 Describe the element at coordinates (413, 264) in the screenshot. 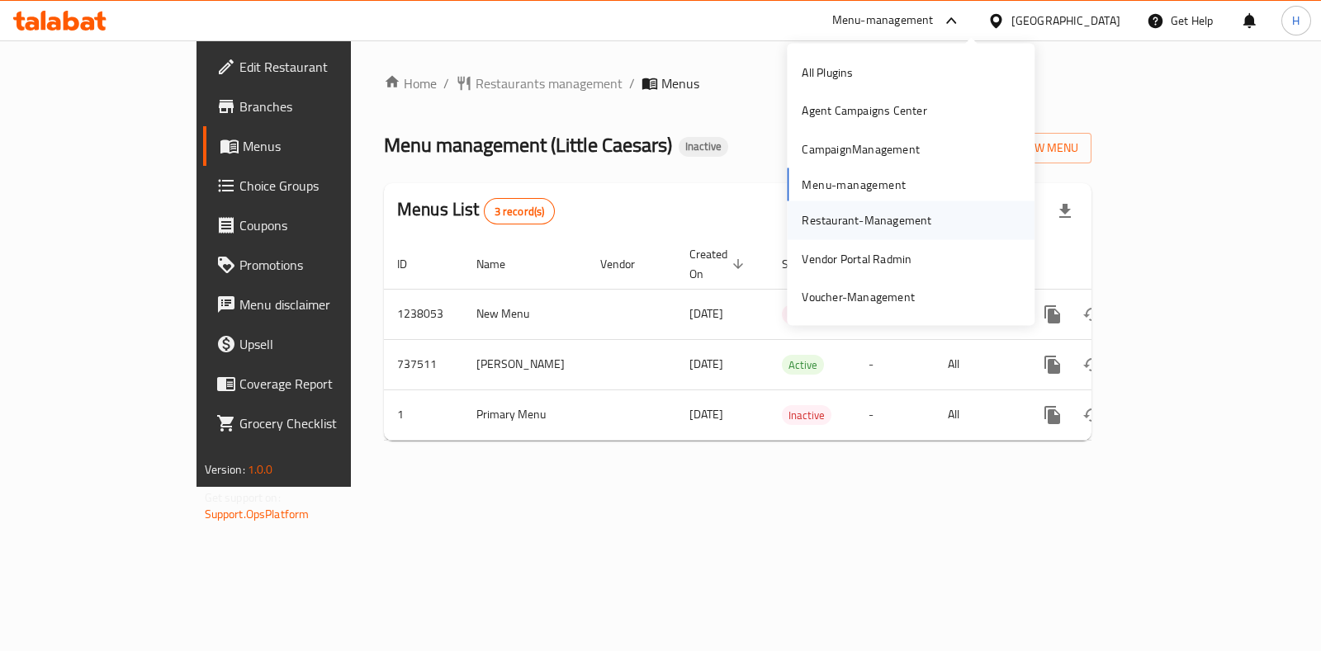

I see `span: ID` at that location.